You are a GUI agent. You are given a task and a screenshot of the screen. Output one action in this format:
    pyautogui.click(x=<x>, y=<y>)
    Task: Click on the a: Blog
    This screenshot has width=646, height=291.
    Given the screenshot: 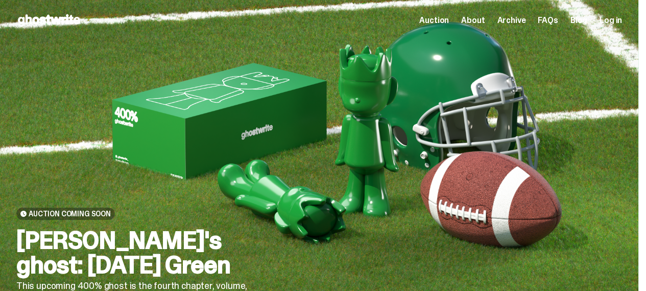 What is the action you would take?
    pyautogui.click(x=579, y=20)
    